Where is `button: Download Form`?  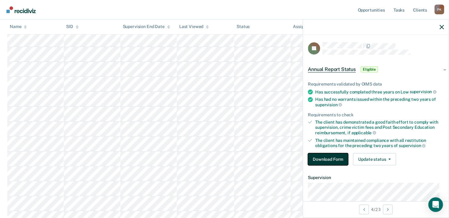 button: Download Form is located at coordinates (328, 159).